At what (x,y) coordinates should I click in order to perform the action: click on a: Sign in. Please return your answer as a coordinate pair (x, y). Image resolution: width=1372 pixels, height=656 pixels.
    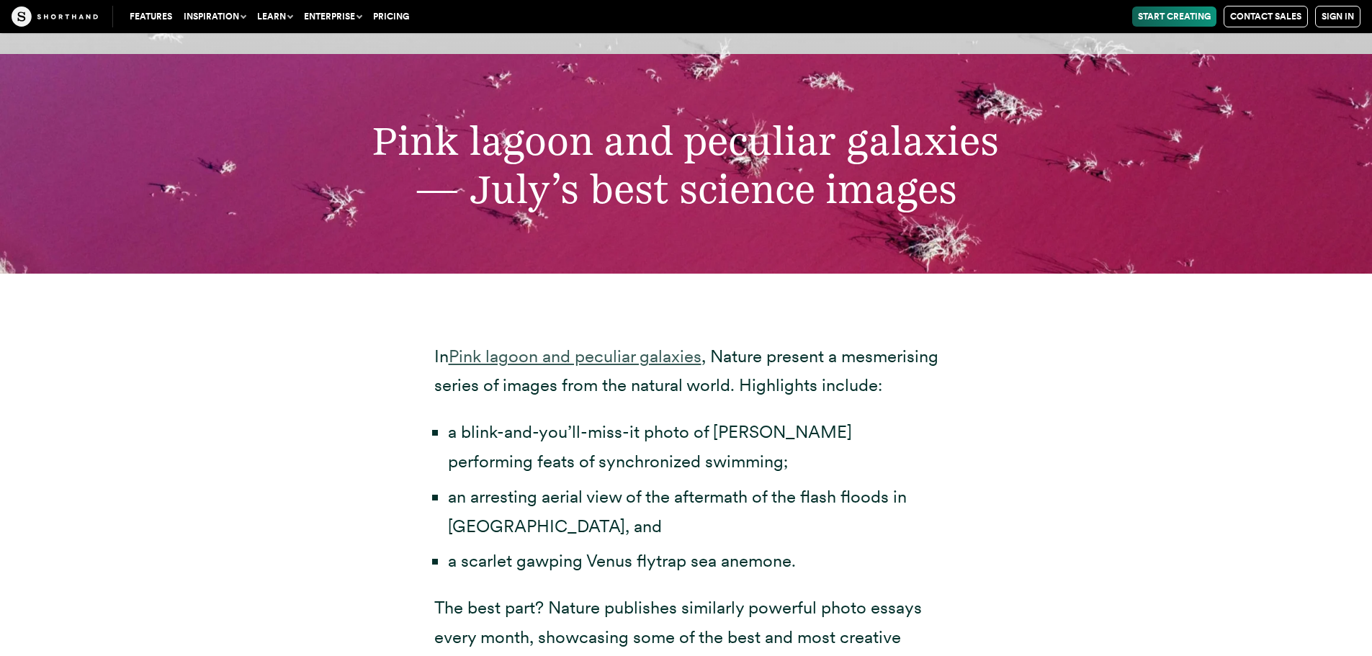
    Looking at the image, I should click on (1337, 17).